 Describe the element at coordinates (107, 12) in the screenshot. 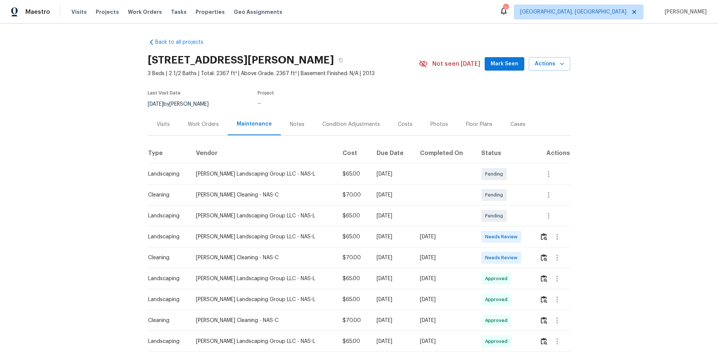

I see `span: Projects` at that location.